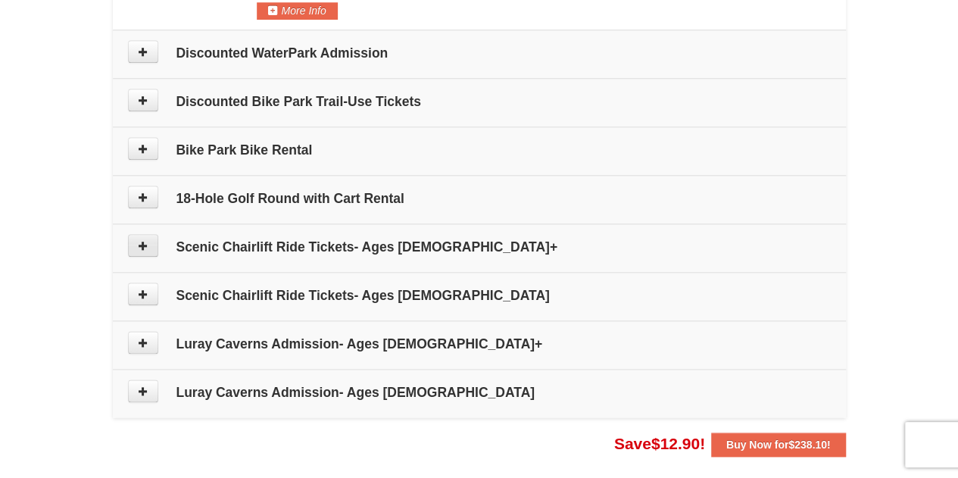 The width and height of the screenshot is (958, 478). I want to click on span: Save !, so click(660, 443).